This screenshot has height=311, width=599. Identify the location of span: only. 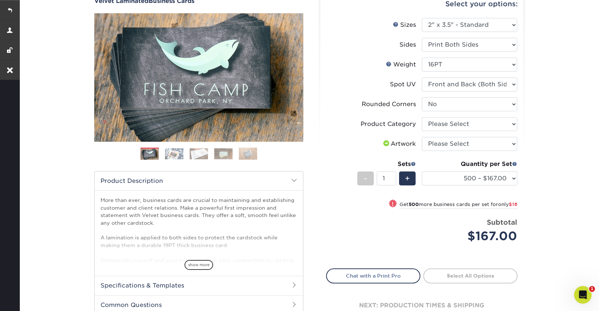
(508, 204).